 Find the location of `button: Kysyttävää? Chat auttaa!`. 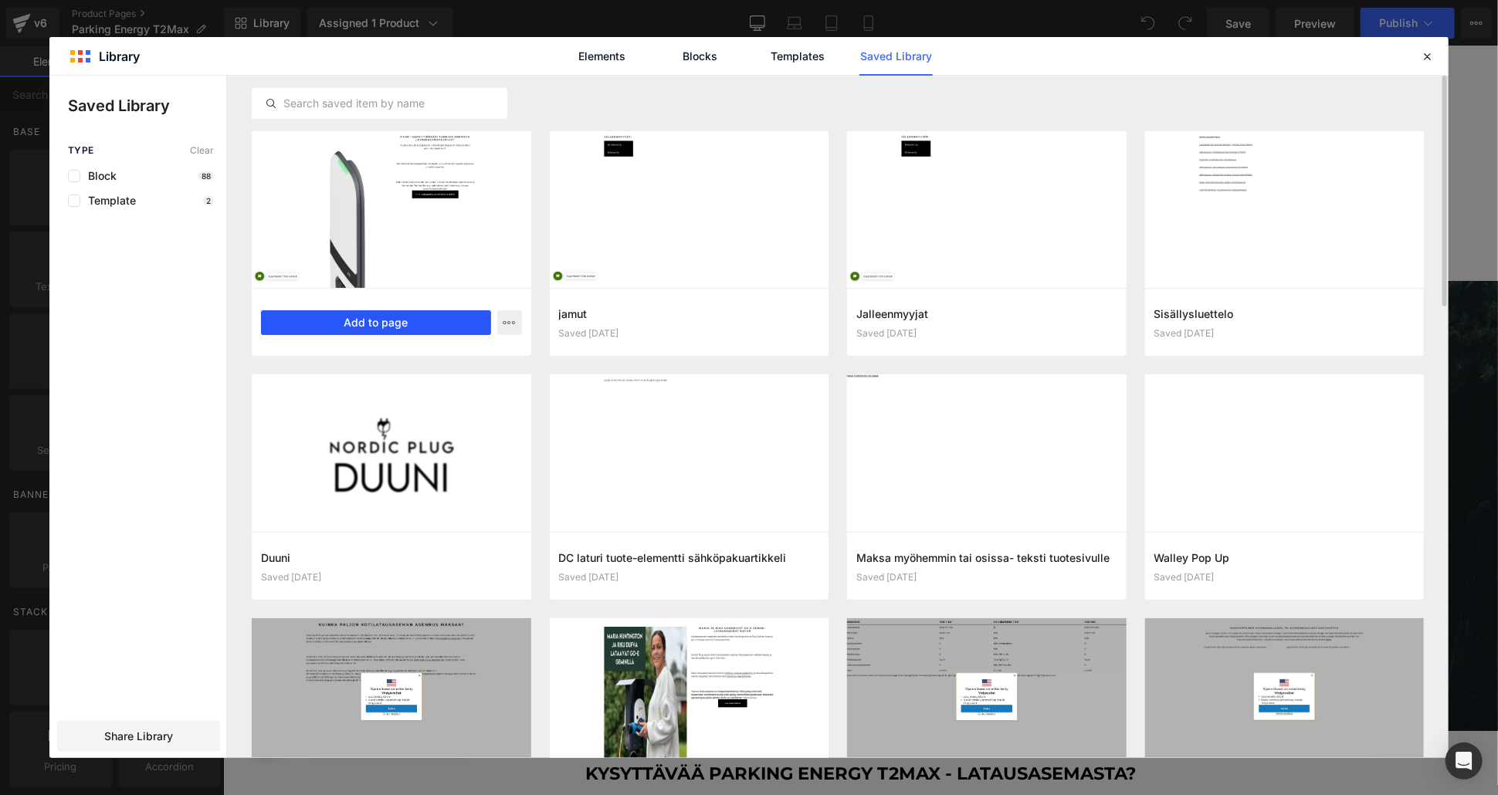

button: Kysyttävää? Chat auttaa! is located at coordinates (158, 36).